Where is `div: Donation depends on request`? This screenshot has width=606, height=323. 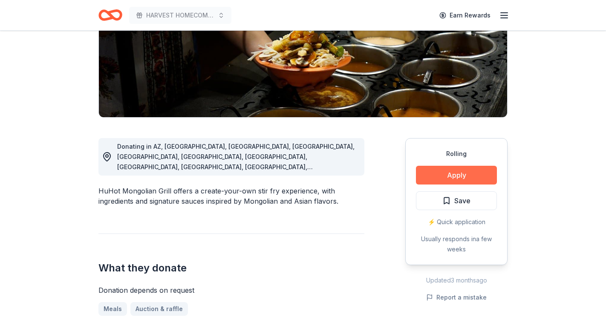 div: Donation depends on request is located at coordinates (231, 290).